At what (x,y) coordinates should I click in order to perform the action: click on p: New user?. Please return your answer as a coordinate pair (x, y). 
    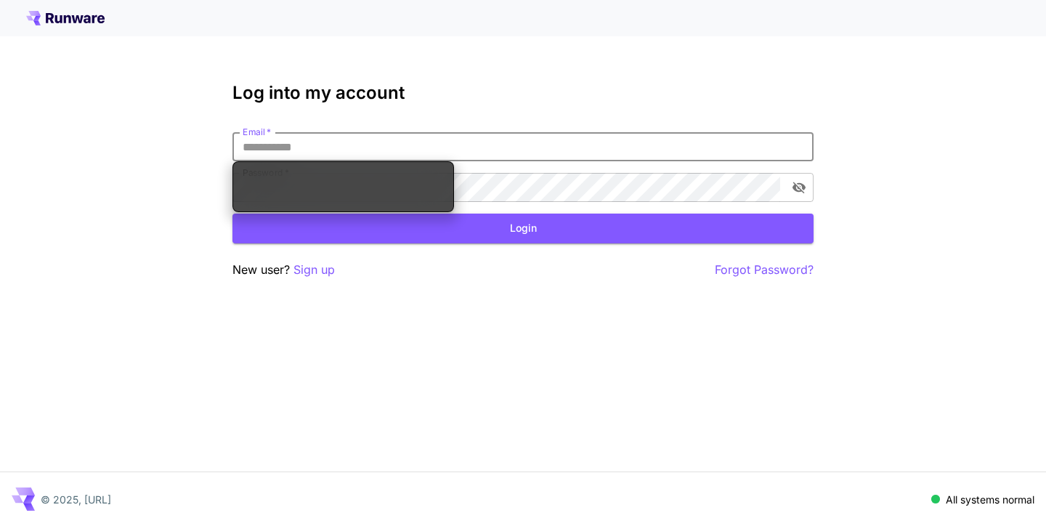
    Looking at the image, I should click on (283, 269).